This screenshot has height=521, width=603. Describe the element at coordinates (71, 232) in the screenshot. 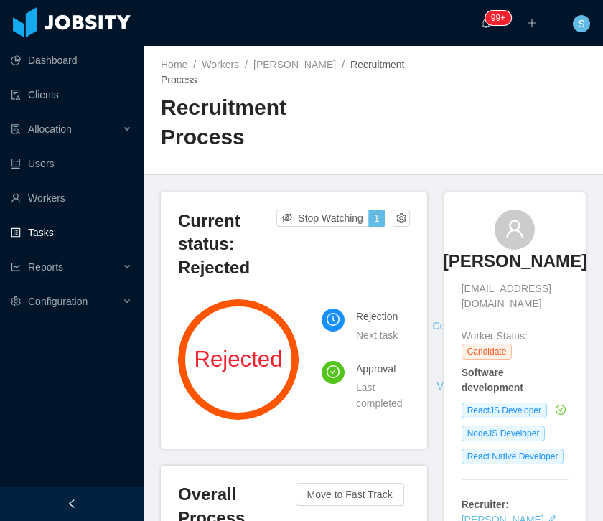

I see `a: icon: profileTasks` at that location.